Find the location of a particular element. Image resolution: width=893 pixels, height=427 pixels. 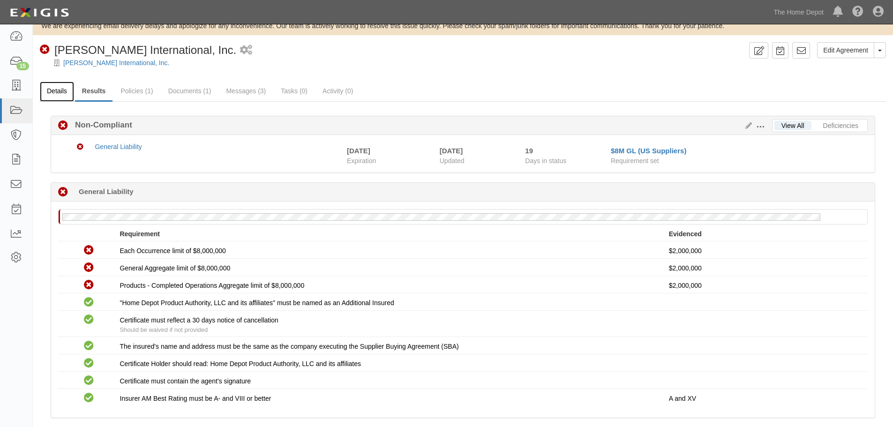

a: Tasks (0) is located at coordinates (294, 91).